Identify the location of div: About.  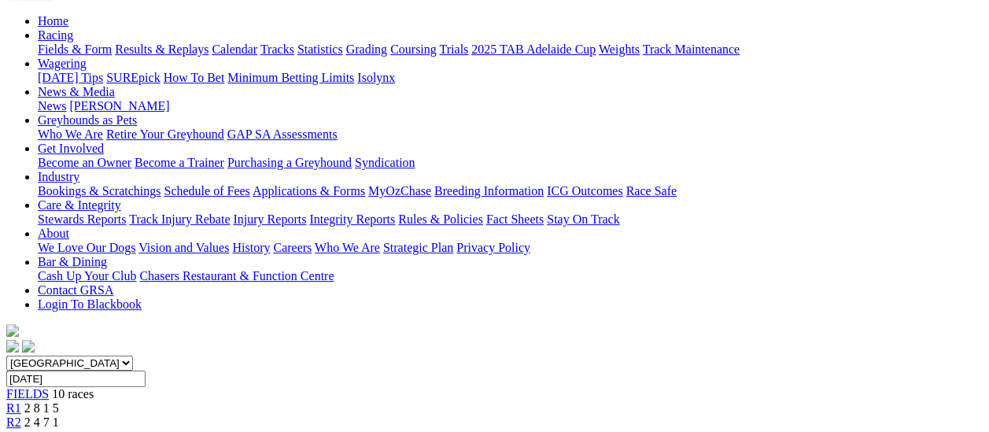
(510, 248).